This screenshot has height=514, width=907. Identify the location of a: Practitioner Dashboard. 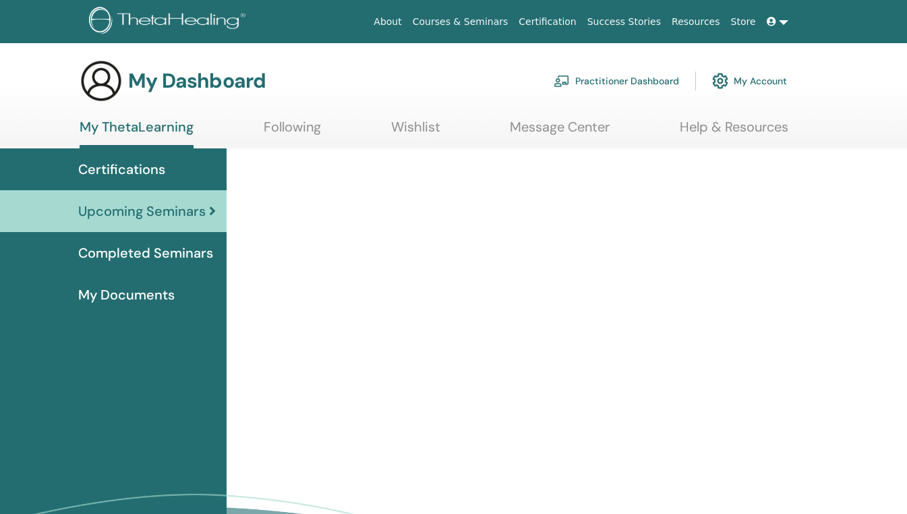
(616, 81).